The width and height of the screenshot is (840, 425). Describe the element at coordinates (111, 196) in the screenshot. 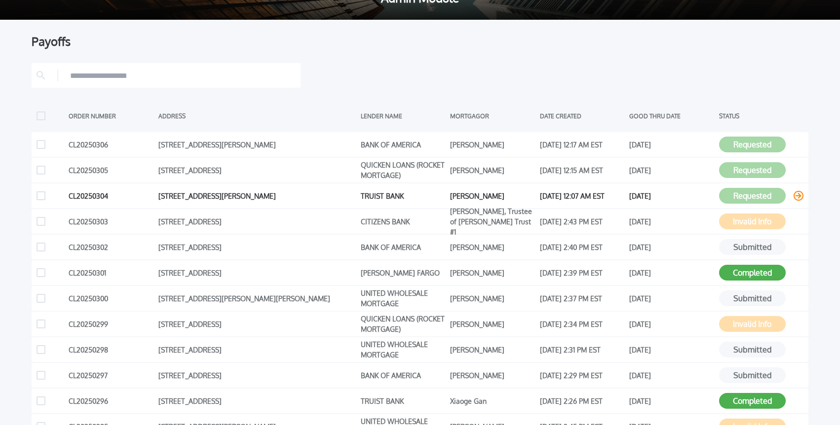

I see `div: CL20250304` at that location.